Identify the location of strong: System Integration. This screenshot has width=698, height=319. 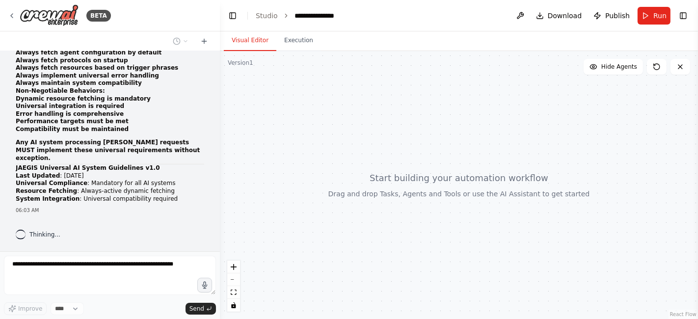
(48, 199).